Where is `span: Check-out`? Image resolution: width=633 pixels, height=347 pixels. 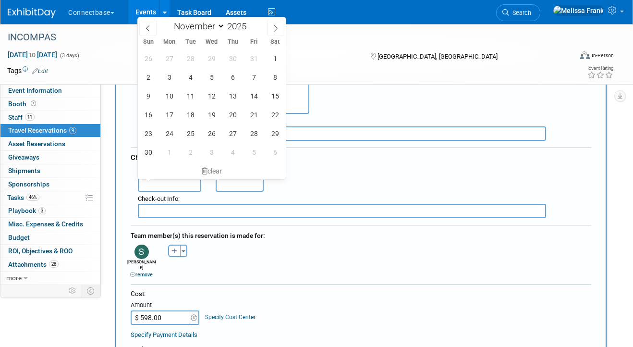 span: Check-out is located at coordinates (147, 157).